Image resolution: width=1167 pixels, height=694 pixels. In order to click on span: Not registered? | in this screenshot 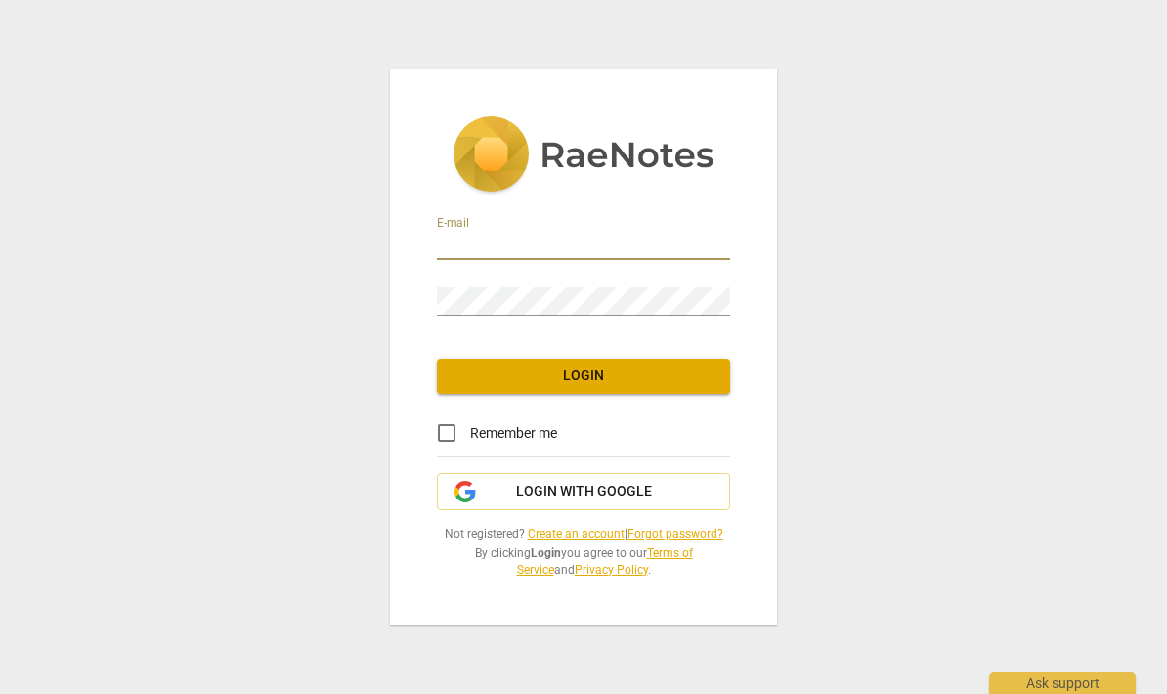, I will do `click(584, 534)`.